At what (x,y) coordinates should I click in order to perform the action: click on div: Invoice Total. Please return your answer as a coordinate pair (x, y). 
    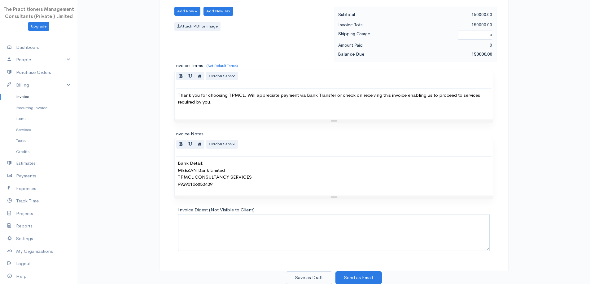
    Looking at the image, I should click on (375, 25).